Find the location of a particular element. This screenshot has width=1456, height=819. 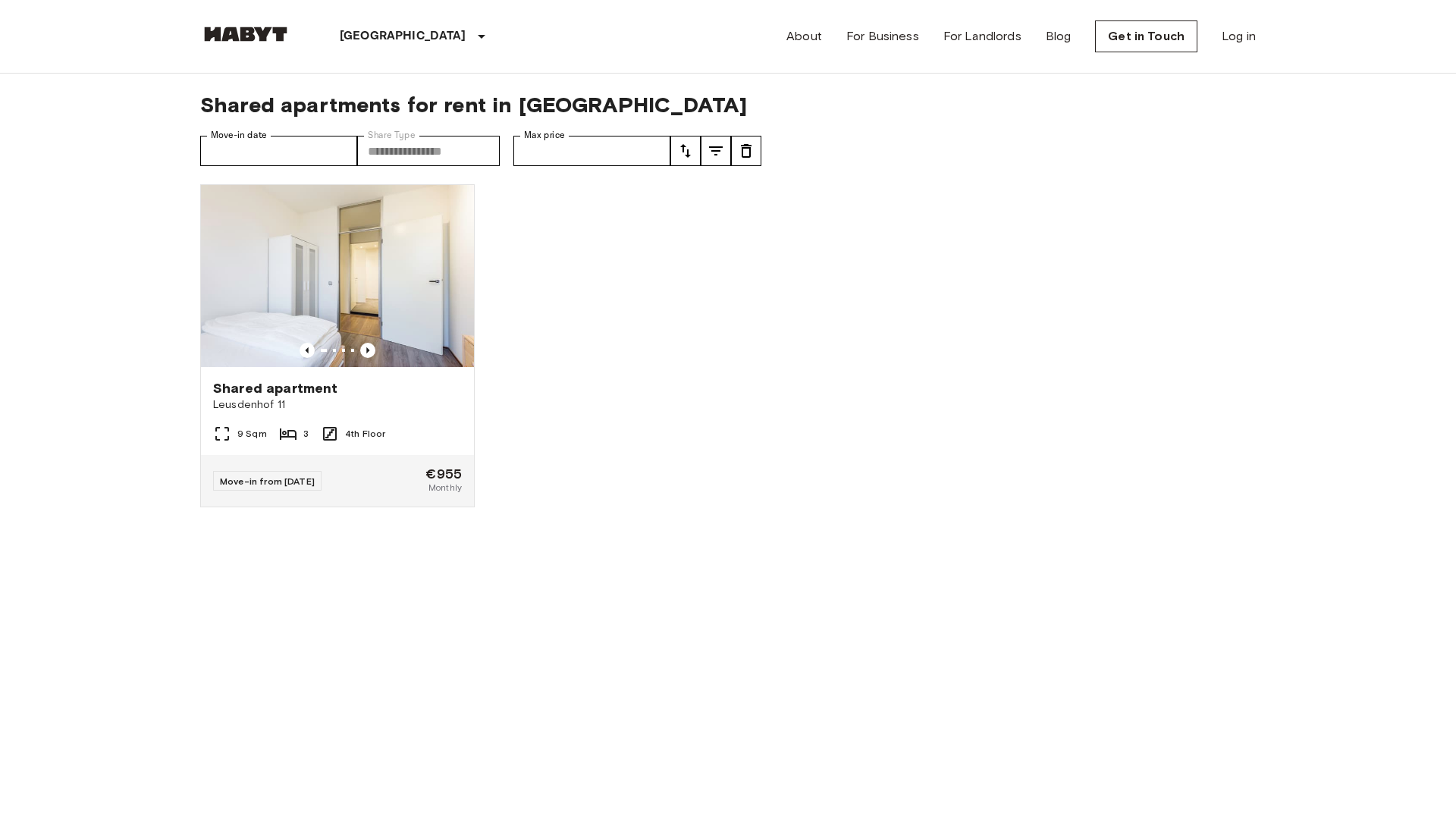

a: Marketing picture of unit NL-05-015-02MPrevious imagePrevious imageShared apartmentLeusdenhof 119... is located at coordinates (338, 346).